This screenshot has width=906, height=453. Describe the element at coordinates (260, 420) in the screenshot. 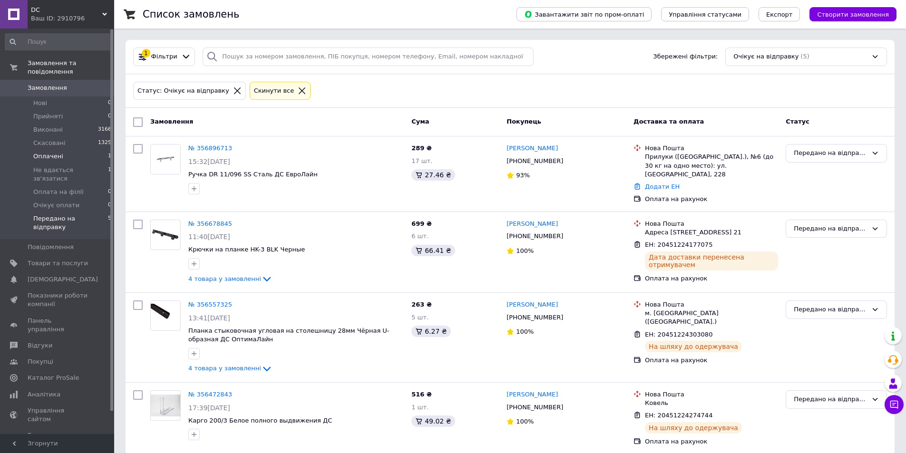

I see `a: Карго 200/3 Белое полного выдвижения ДС` at that location.